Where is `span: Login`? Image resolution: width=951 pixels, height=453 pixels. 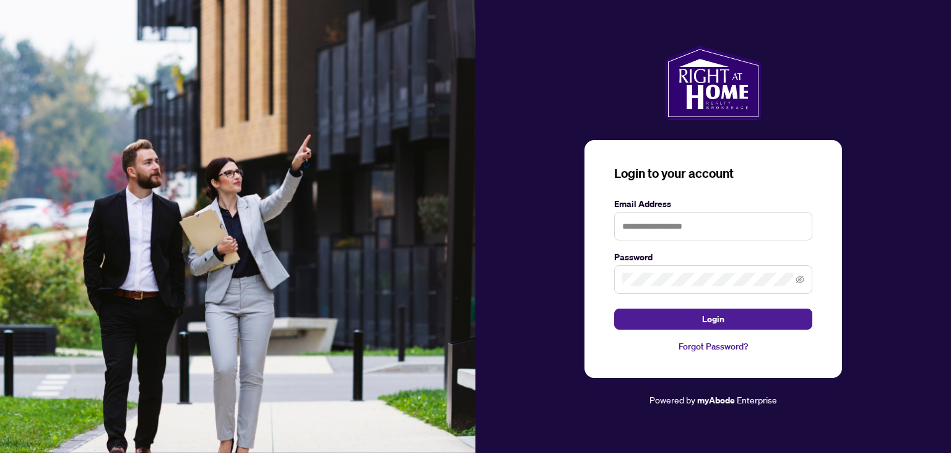
span: Login is located at coordinates (713, 319).